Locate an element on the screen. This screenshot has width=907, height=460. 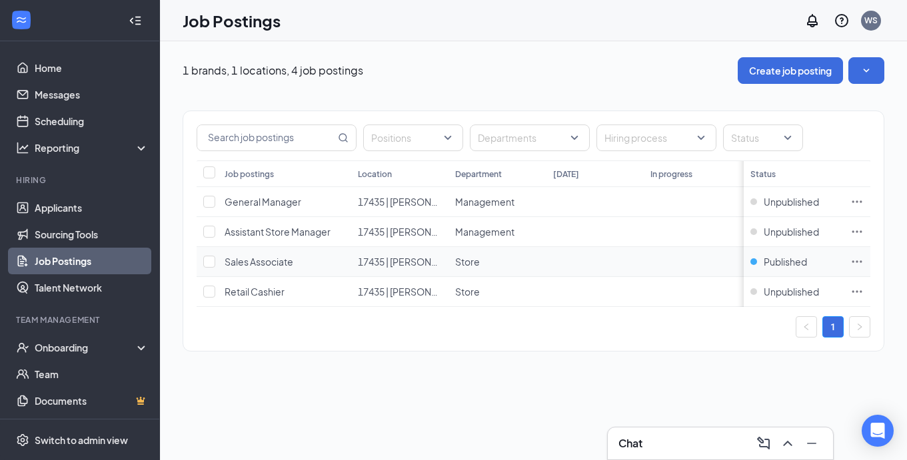
a: Home is located at coordinates (91, 68).